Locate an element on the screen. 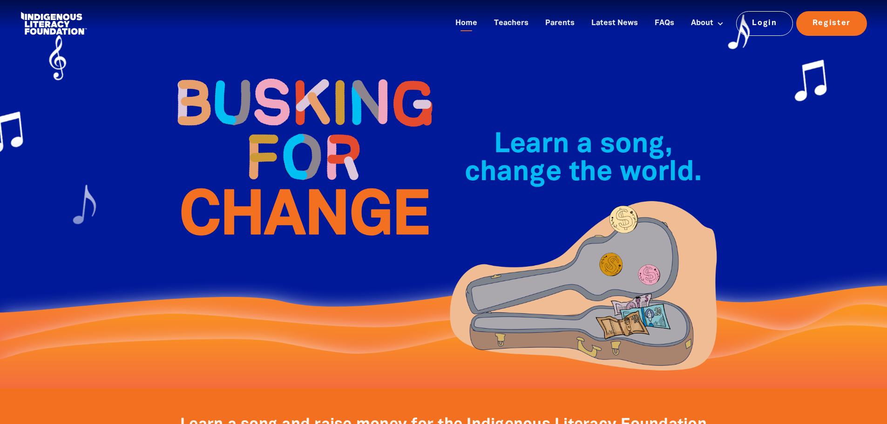 The height and width of the screenshot is (424, 887). span: Learn a song, change the world. is located at coordinates (583, 159).